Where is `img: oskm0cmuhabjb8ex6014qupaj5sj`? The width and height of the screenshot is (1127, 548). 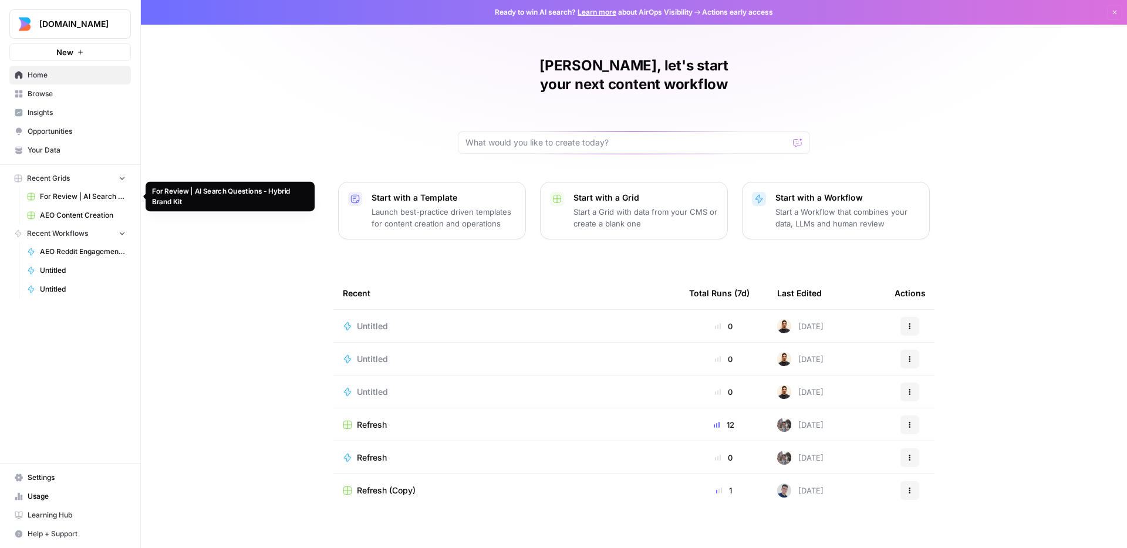
img: oskm0cmuhabjb8ex6014qupaj5sj is located at coordinates (784, 491).